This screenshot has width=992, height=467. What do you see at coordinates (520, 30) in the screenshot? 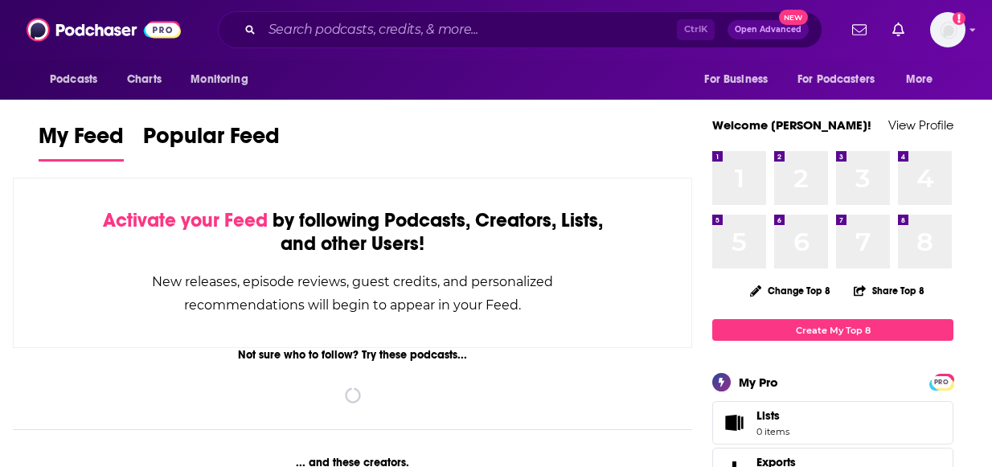
I see `div: Search podcasts, credits, & more...` at bounding box center [520, 30].